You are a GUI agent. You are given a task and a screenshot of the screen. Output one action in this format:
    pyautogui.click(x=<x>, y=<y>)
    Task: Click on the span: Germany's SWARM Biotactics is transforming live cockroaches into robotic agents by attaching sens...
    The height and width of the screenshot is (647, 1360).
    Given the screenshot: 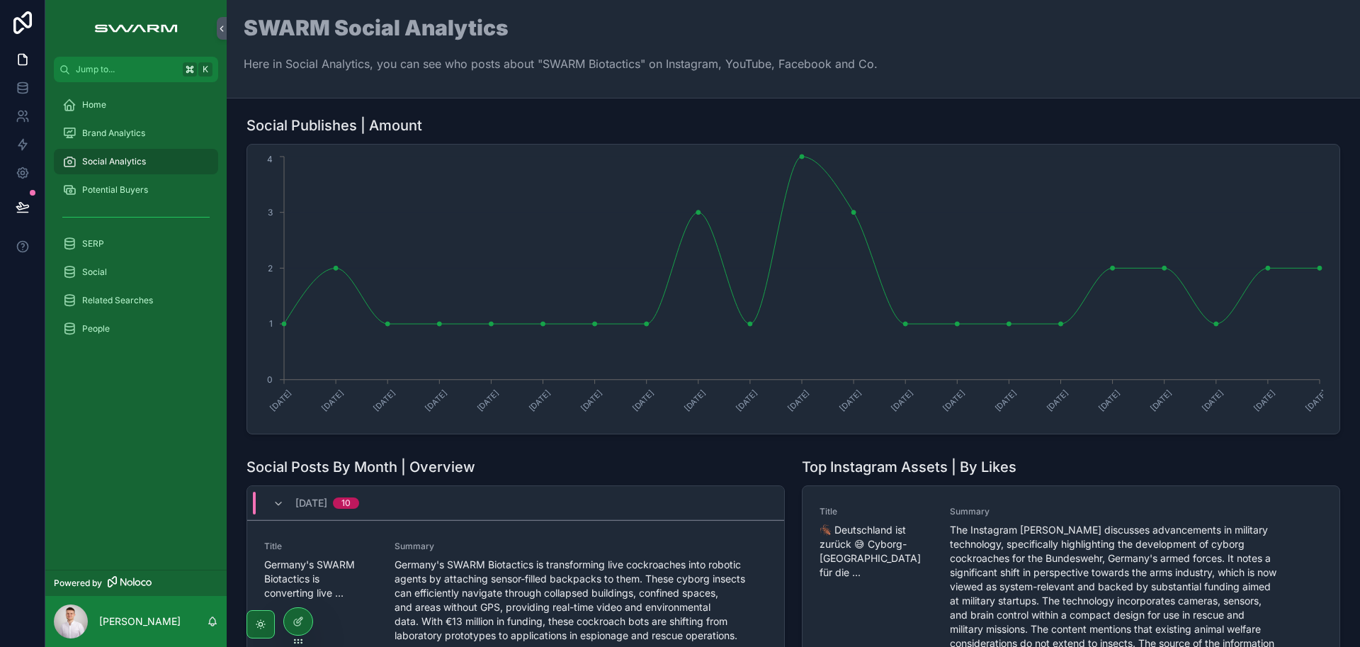 What is the action you would take?
    pyautogui.click(x=581, y=600)
    